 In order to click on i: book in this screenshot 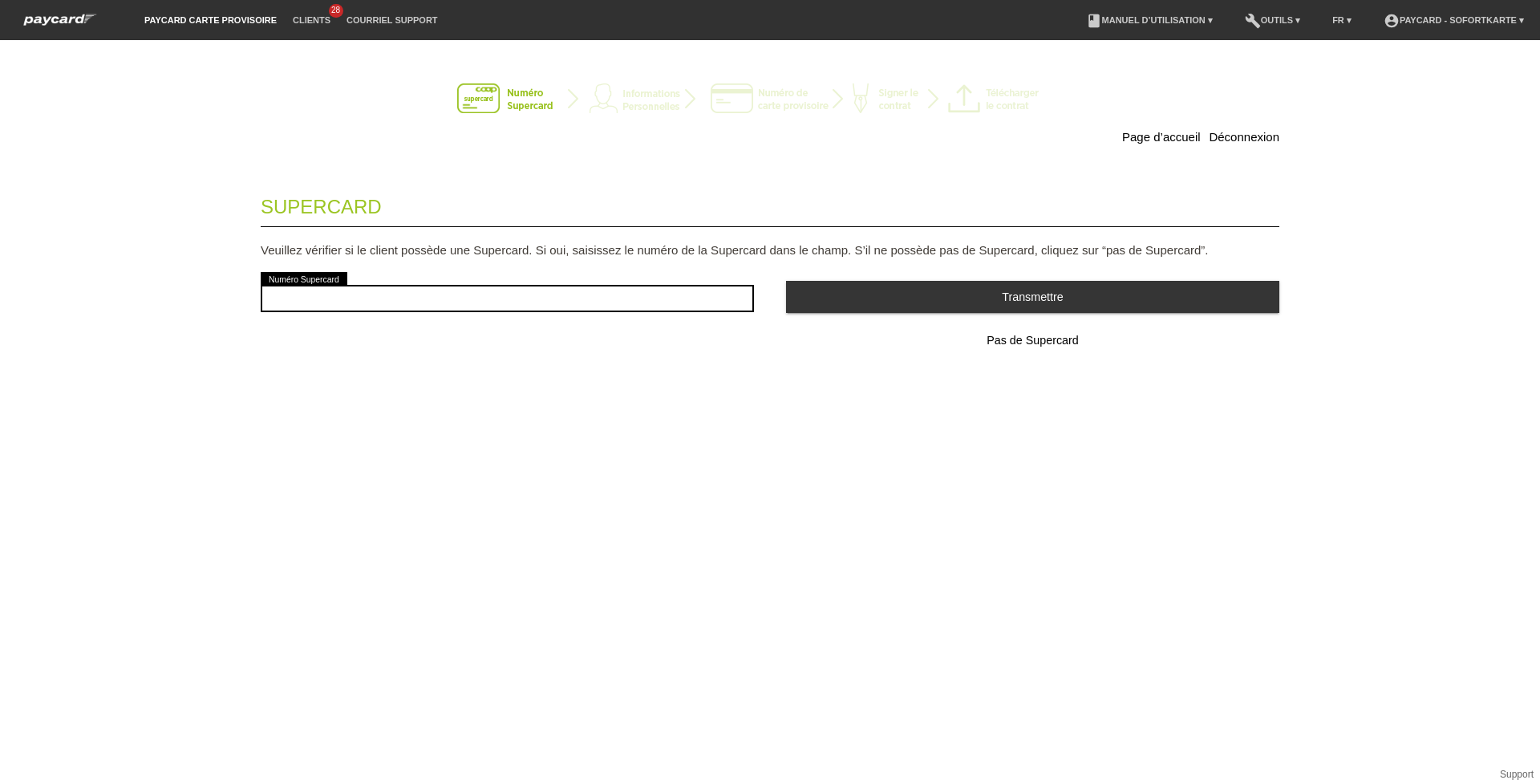, I will do `click(1095, 21)`.